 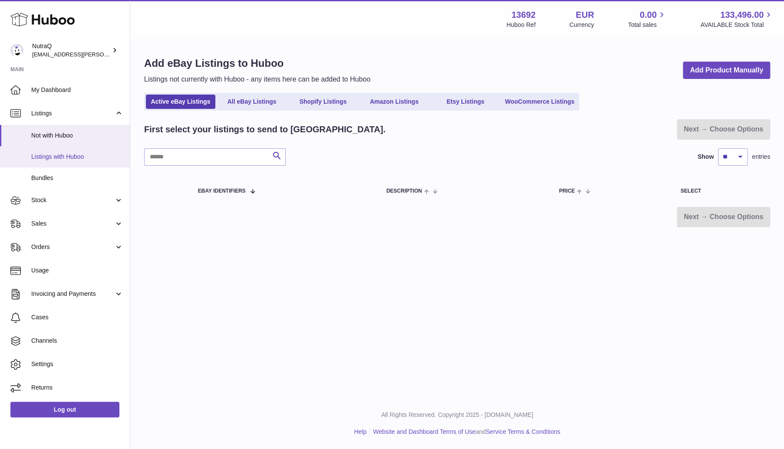 I want to click on span: My Dashboard, so click(x=77, y=90).